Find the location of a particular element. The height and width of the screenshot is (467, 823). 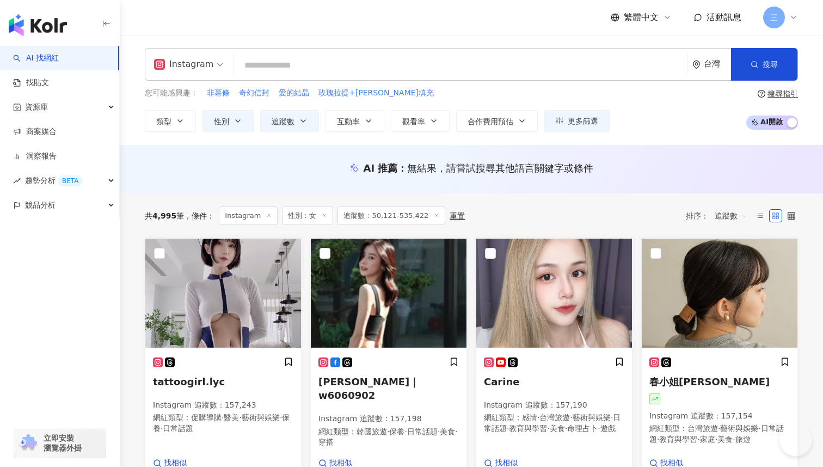

span: 家庭 is located at coordinates (708, 439).